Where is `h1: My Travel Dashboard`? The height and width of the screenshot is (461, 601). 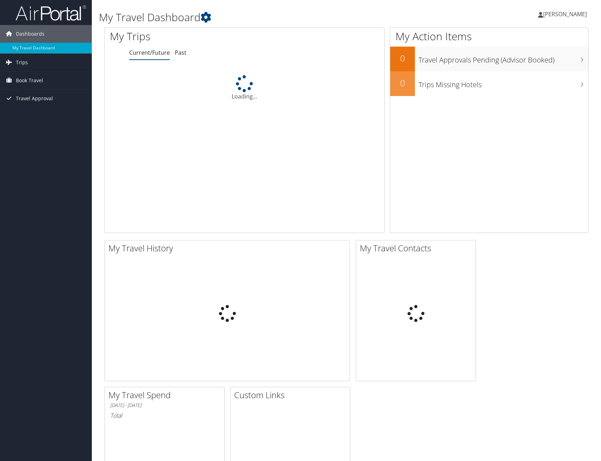 h1: My Travel Dashboard is located at coordinates (264, 17).